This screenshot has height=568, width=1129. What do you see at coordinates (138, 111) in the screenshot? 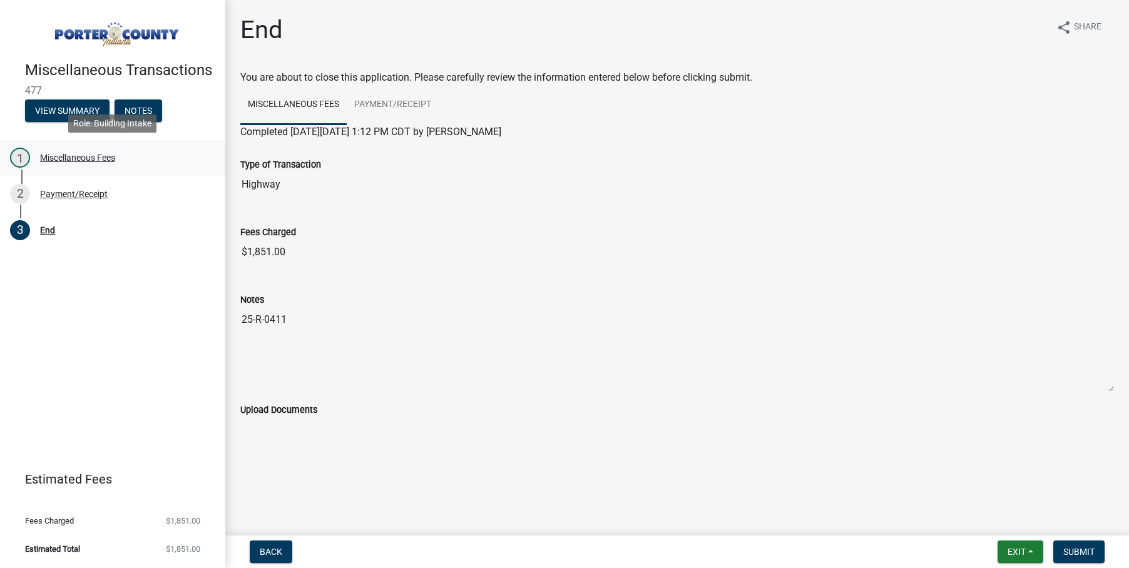
I see `button: Notes` at bounding box center [138, 111].